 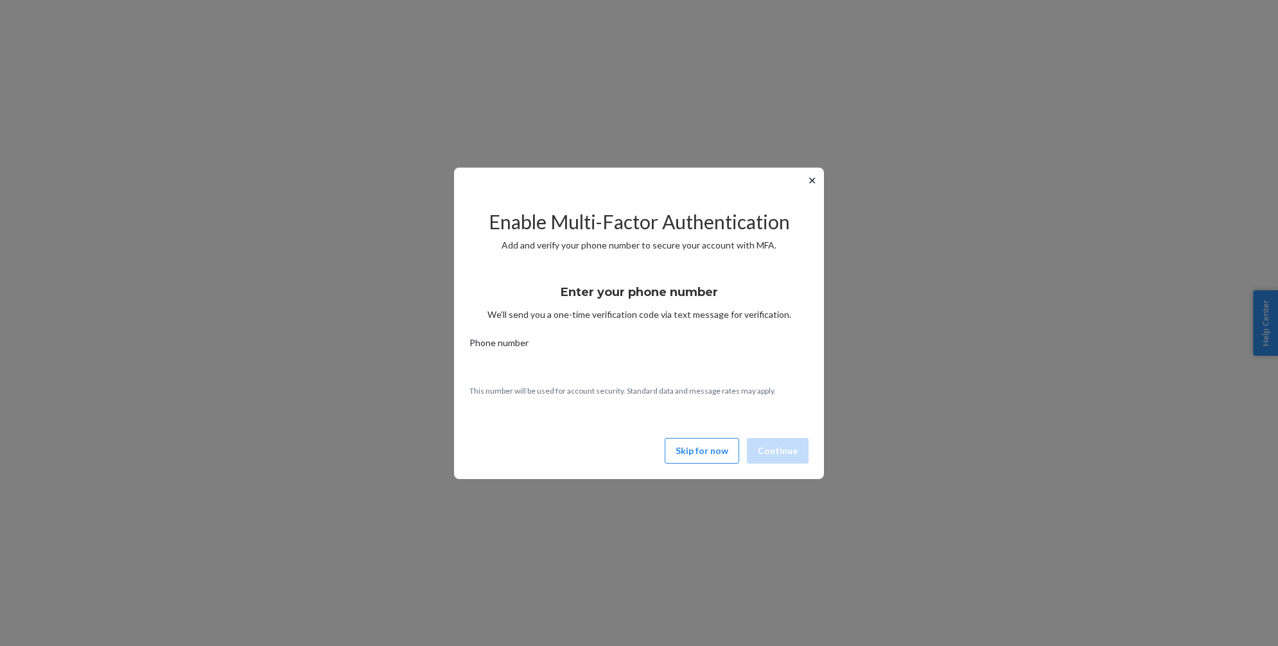 I want to click on button: Skip for now, so click(x=702, y=451).